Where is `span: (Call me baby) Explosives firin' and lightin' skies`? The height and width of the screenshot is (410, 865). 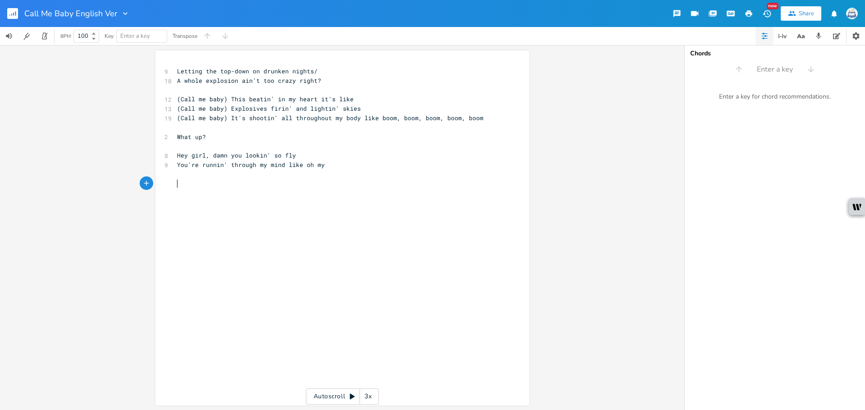
span: (Call me baby) Explosives firin' and lightin' skies is located at coordinates (269, 109).